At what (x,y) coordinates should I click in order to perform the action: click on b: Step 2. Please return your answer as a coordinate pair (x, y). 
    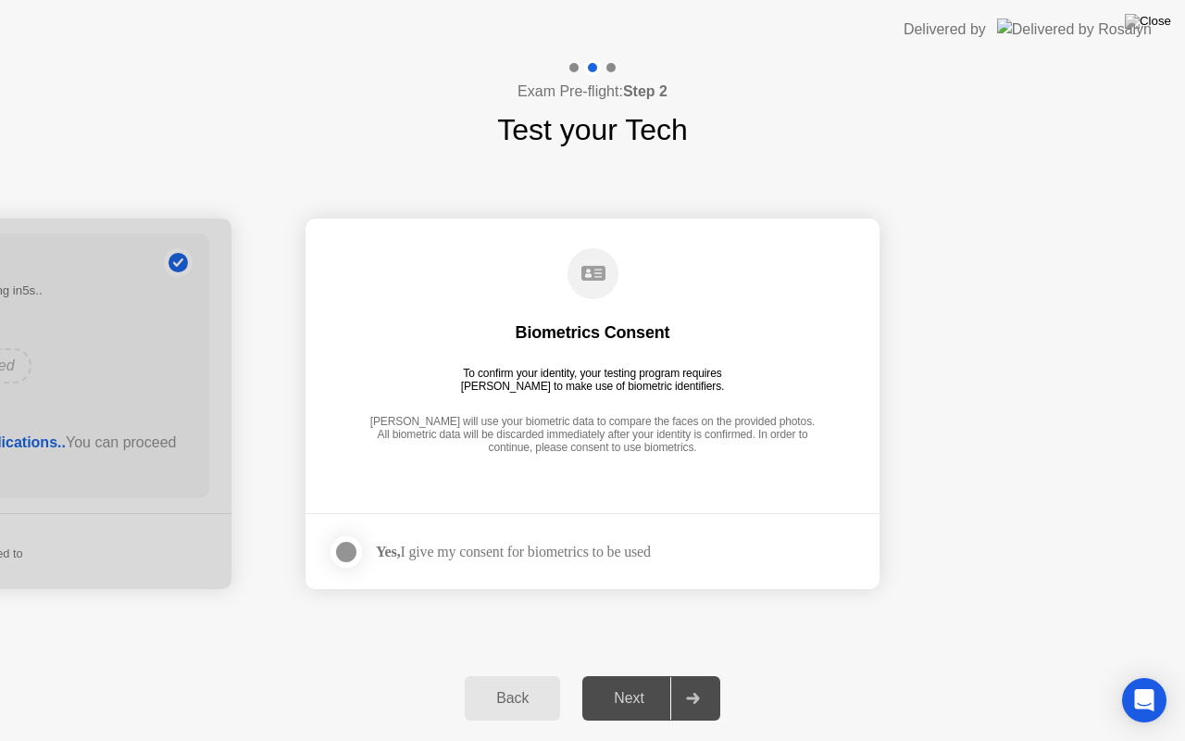
    Looking at the image, I should click on (645, 91).